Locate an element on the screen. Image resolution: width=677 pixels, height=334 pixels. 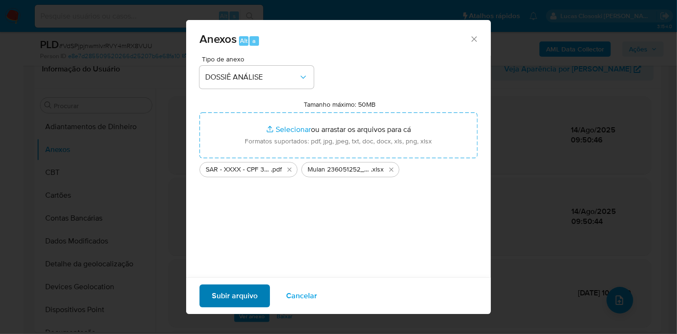
ul: Arquivos selecionados is located at coordinates (339, 168).